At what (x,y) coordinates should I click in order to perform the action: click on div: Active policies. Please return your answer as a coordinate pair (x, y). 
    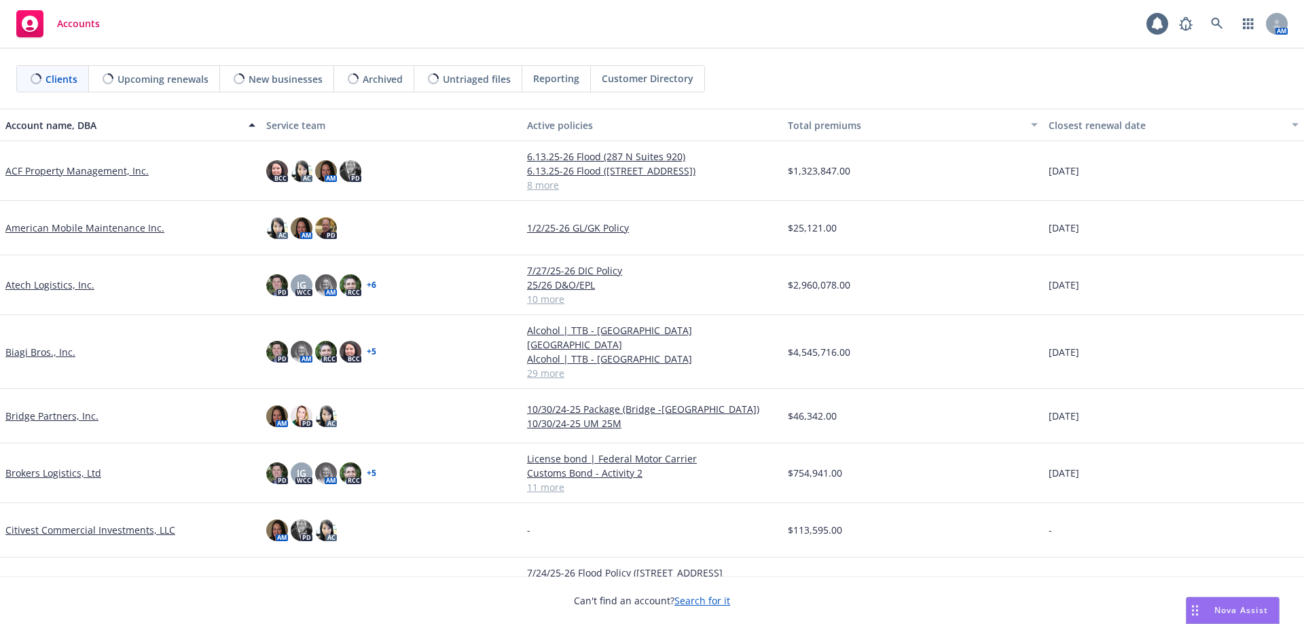
    Looking at the image, I should click on (652, 125).